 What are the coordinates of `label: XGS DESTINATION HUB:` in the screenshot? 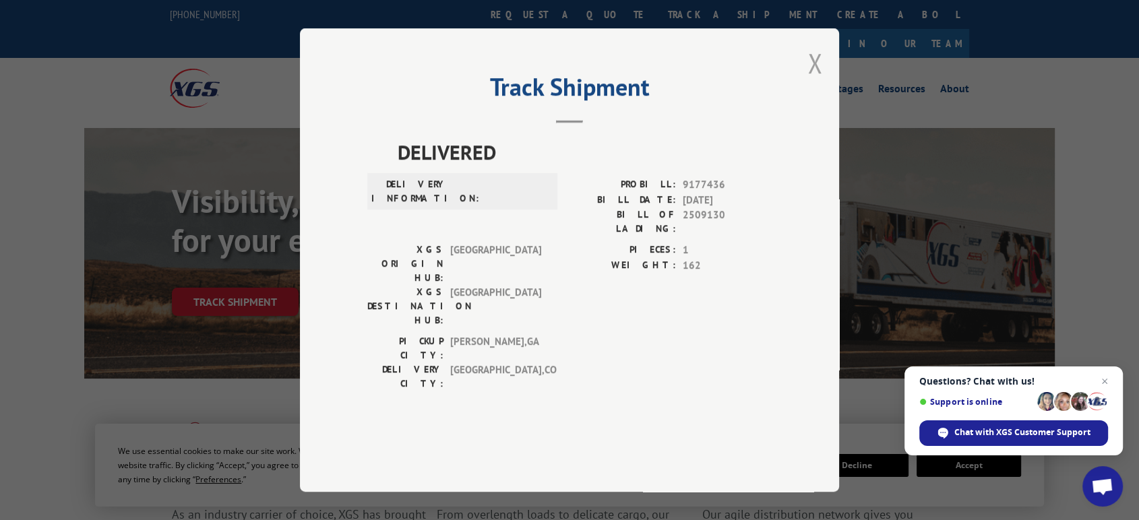 It's located at (405, 306).